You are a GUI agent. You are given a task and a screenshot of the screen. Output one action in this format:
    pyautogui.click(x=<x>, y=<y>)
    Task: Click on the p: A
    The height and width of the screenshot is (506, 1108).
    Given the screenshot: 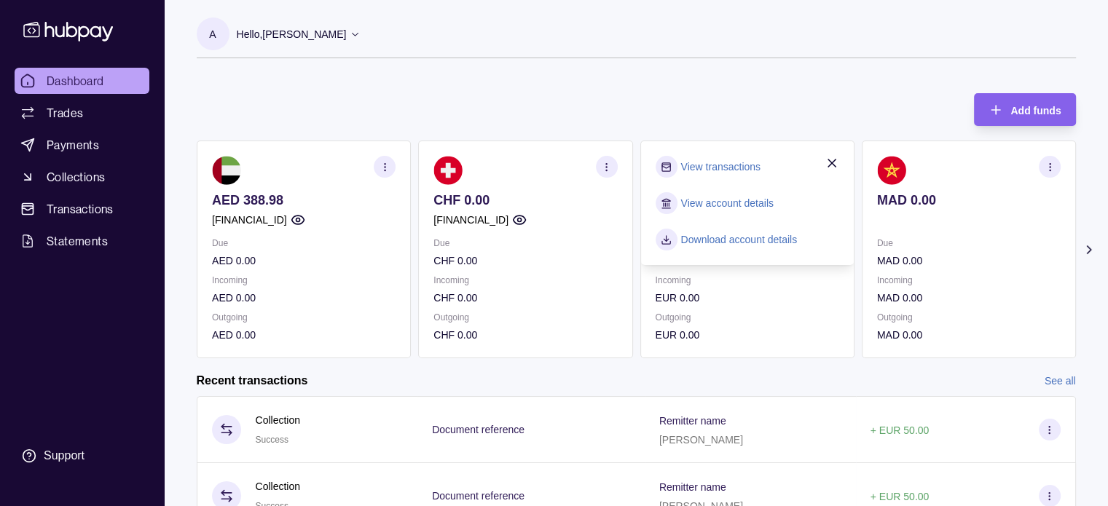 What is the action you would take?
    pyautogui.click(x=212, y=34)
    